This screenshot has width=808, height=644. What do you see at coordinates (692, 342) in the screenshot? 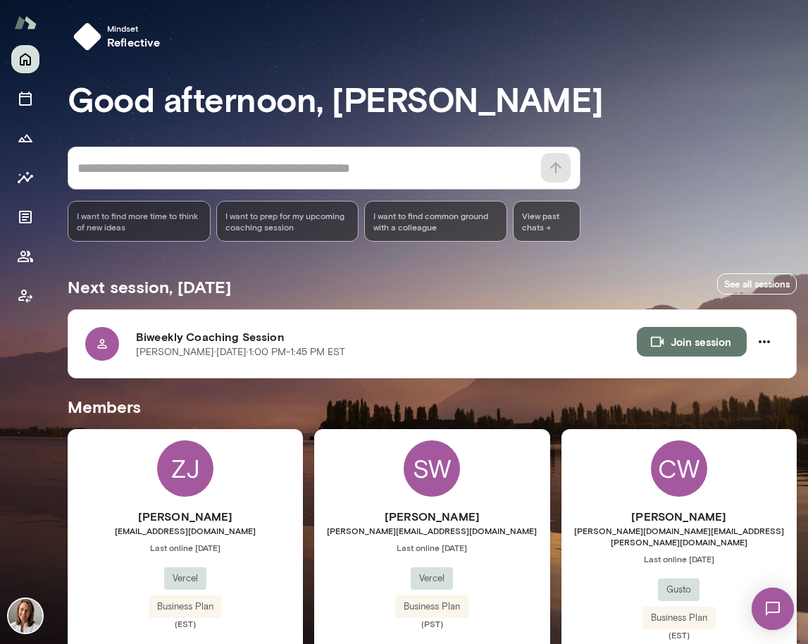
I see `button: Join session` at bounding box center [692, 342].